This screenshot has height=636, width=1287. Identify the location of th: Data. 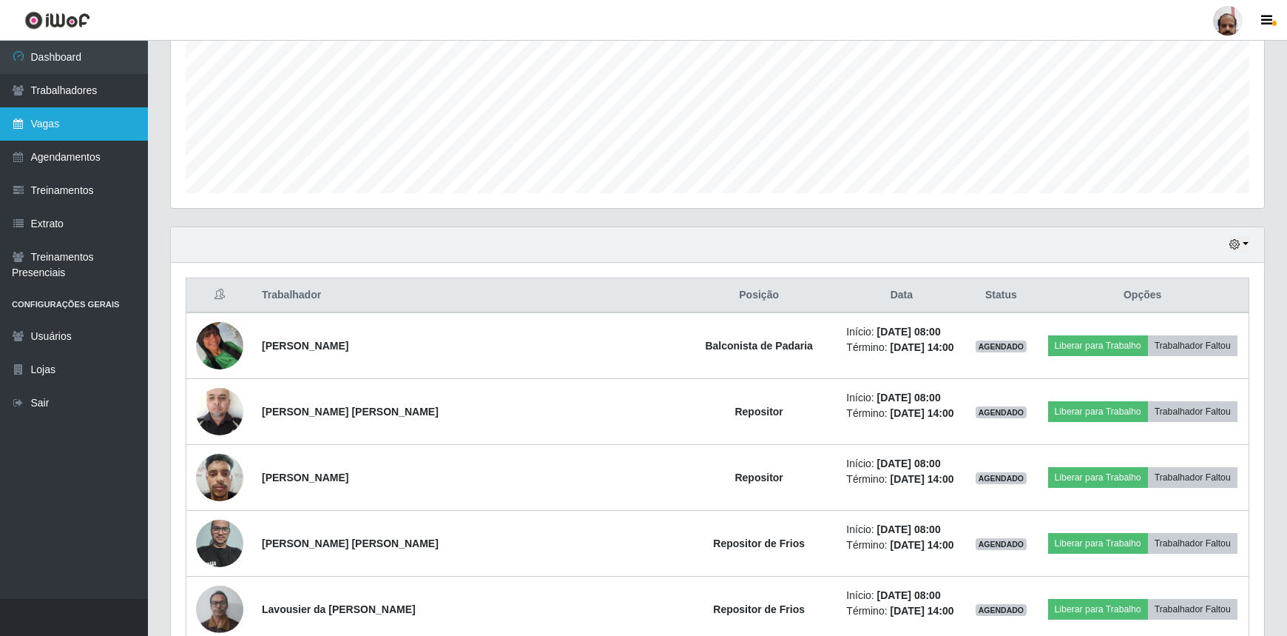
(901, 295).